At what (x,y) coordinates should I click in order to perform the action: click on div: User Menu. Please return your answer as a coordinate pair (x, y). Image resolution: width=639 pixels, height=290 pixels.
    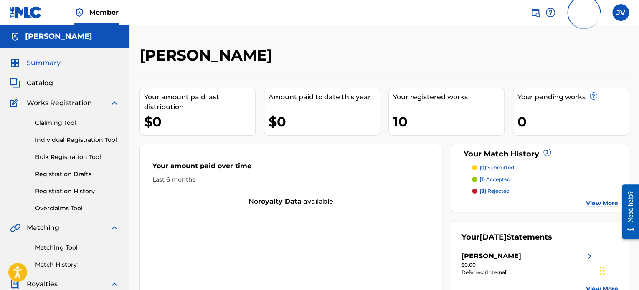
    Looking at the image, I should click on (621, 13).